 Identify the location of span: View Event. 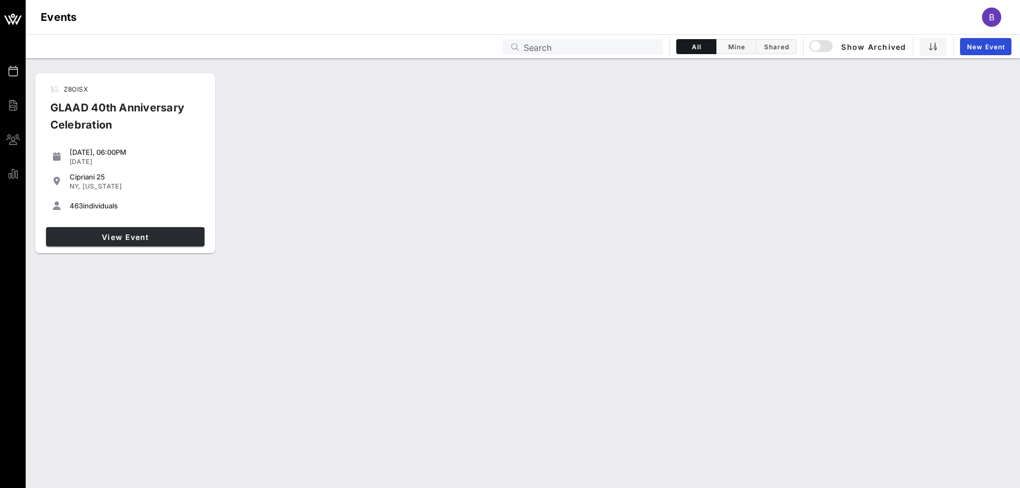
(125, 237).